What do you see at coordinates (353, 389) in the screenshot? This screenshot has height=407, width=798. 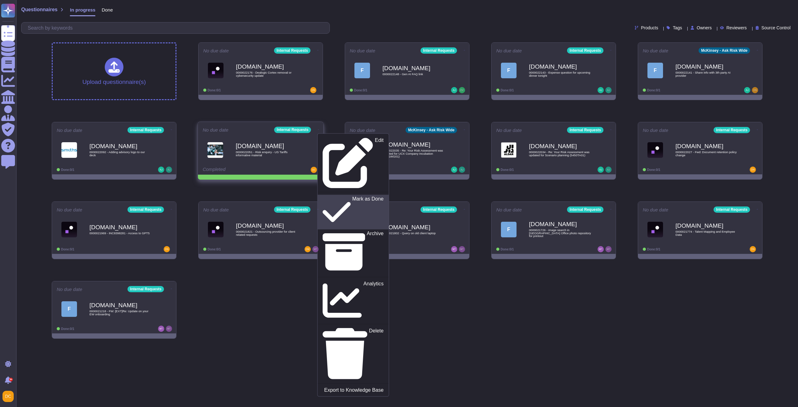 I see `a: Export to Knowledge Base` at bounding box center [353, 389].